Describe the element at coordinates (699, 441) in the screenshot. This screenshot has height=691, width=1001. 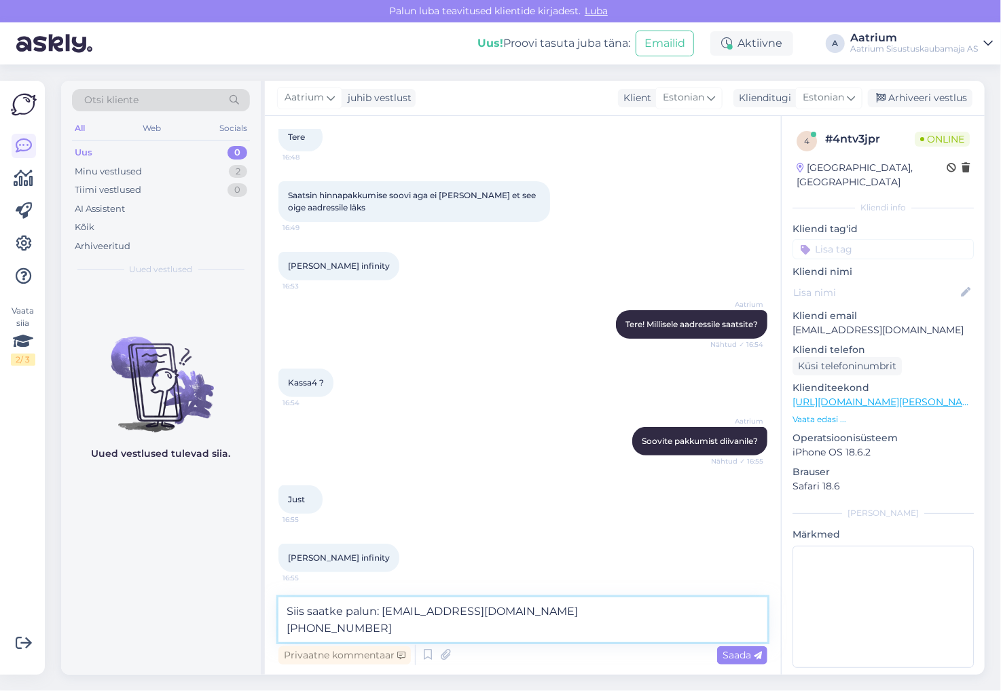
I see `span: Soovite pakkumist diivanile?` at that location.